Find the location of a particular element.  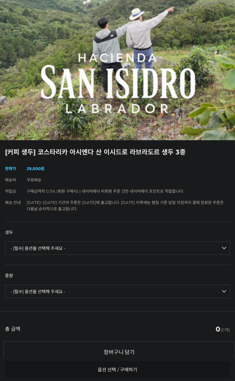

th: 중량 is located at coordinates (16, 273).